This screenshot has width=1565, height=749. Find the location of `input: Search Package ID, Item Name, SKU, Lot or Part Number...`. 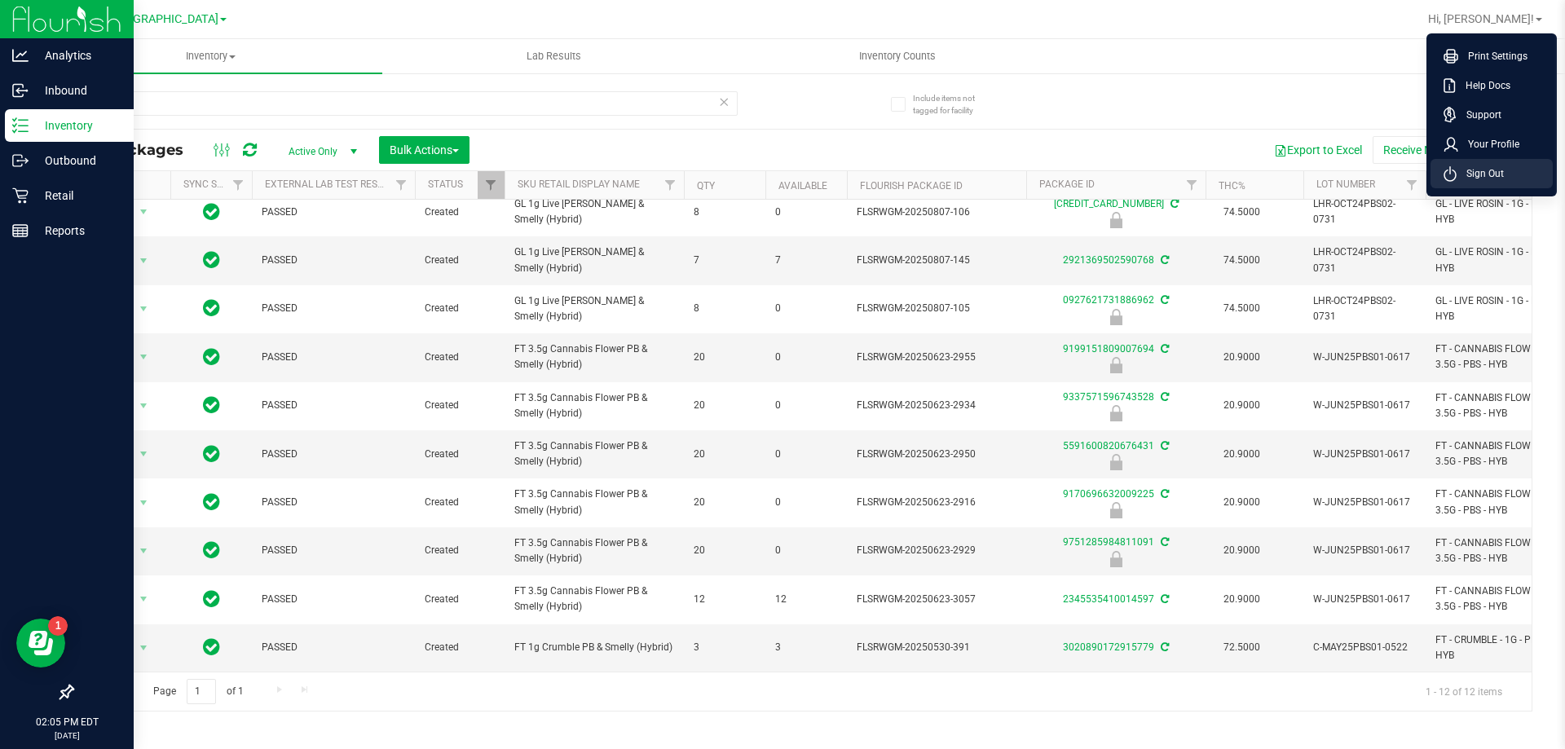

input: Search Package ID, Item Name, SKU, Lot or Part Number... is located at coordinates (404, 104).